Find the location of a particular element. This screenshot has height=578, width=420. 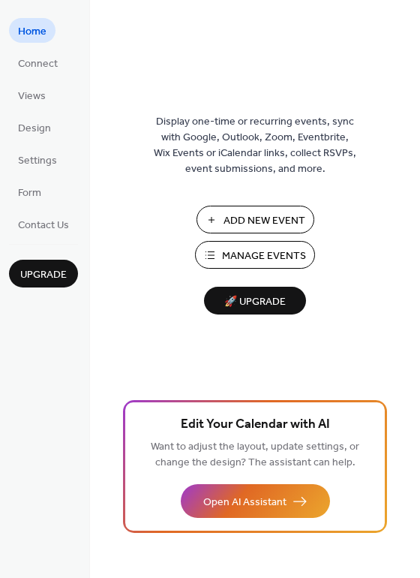

span: Edit Your Calendar with AI is located at coordinates (255, 425).